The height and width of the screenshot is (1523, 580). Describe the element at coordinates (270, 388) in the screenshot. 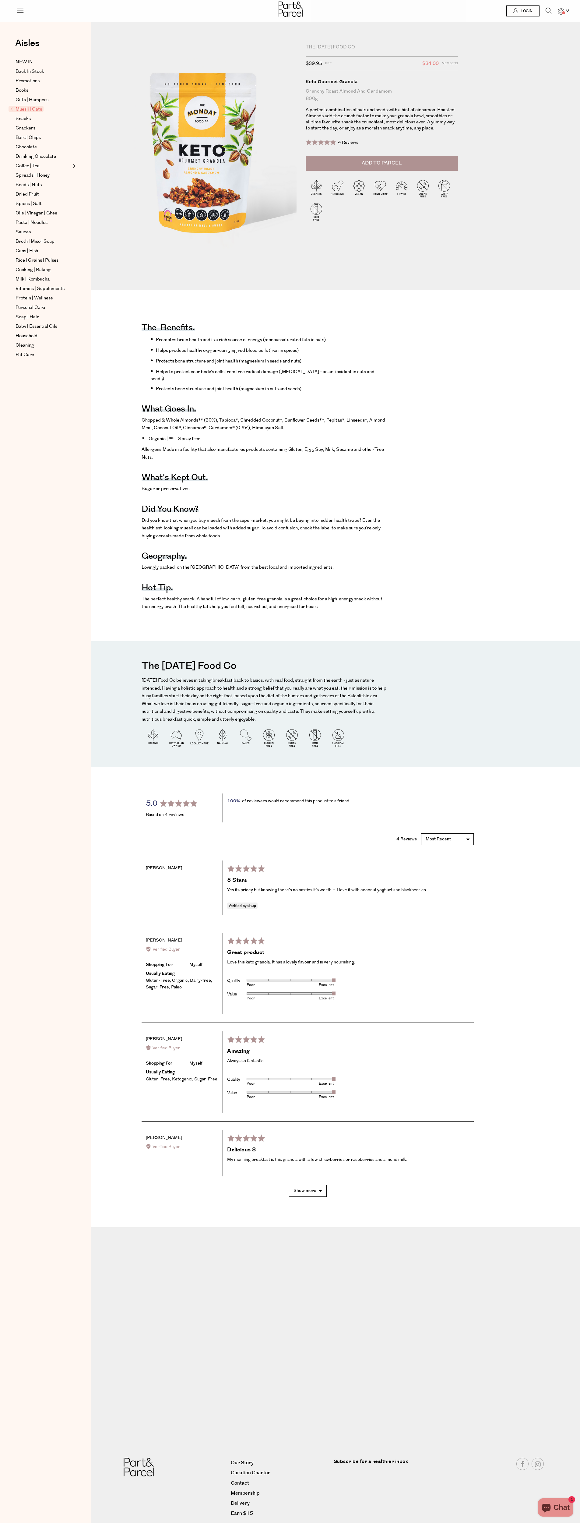

I see `li: Protects bone structure and joint health (magnesium in nuts and seeds)` at that location.